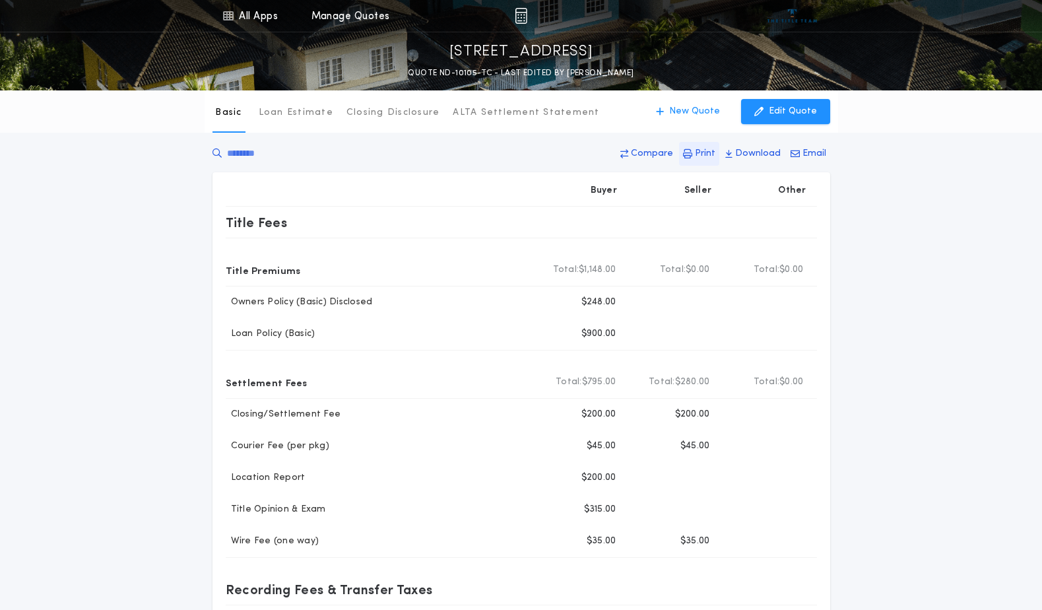  What do you see at coordinates (792, 16) in the screenshot?
I see `img: vs-icon` at bounding box center [792, 16].